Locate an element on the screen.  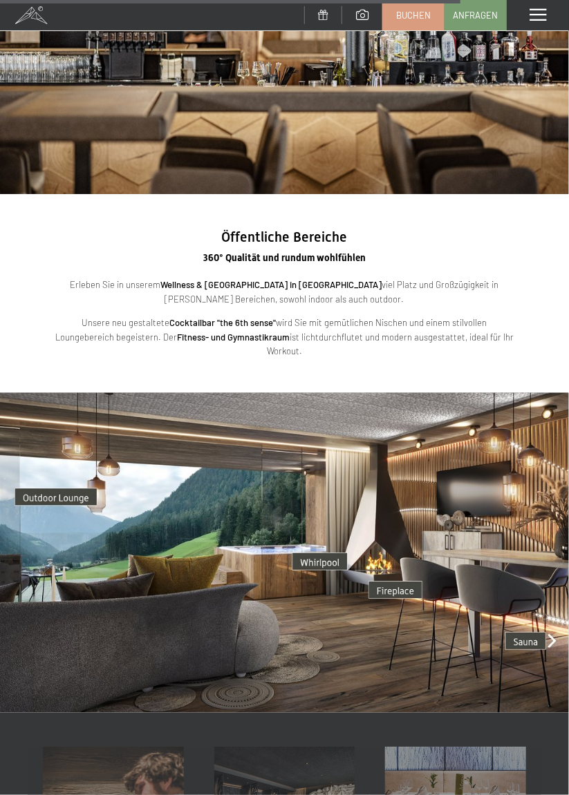
p: Unsere neu gestaltete wird Sie mit gemütlichen Nischen und einem stilvollen Loungebereich begeist... is located at coordinates (284, 337).